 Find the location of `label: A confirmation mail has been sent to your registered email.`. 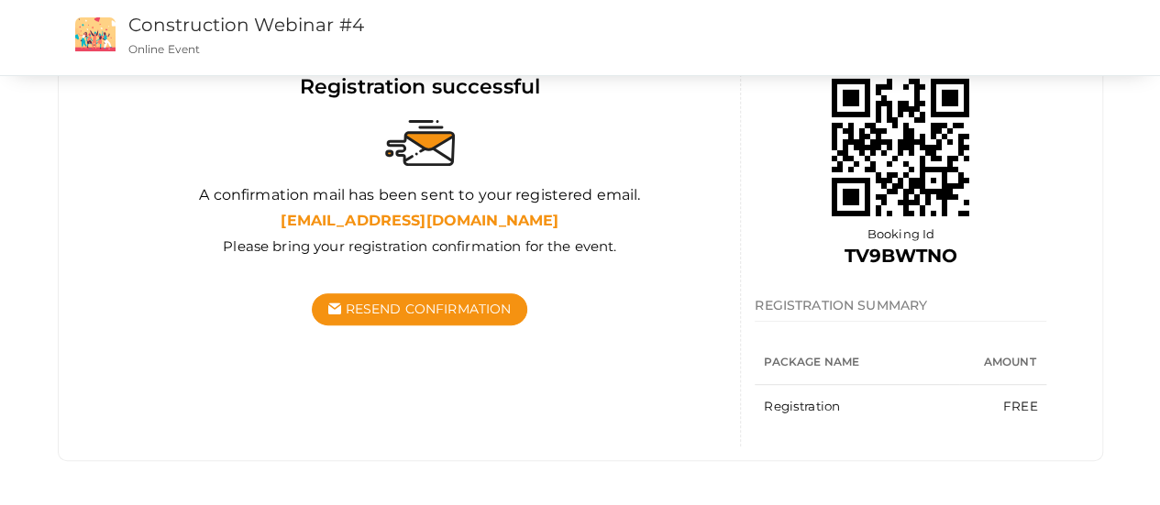

label: A confirmation mail has been sent to your registered email. is located at coordinates (419, 195).